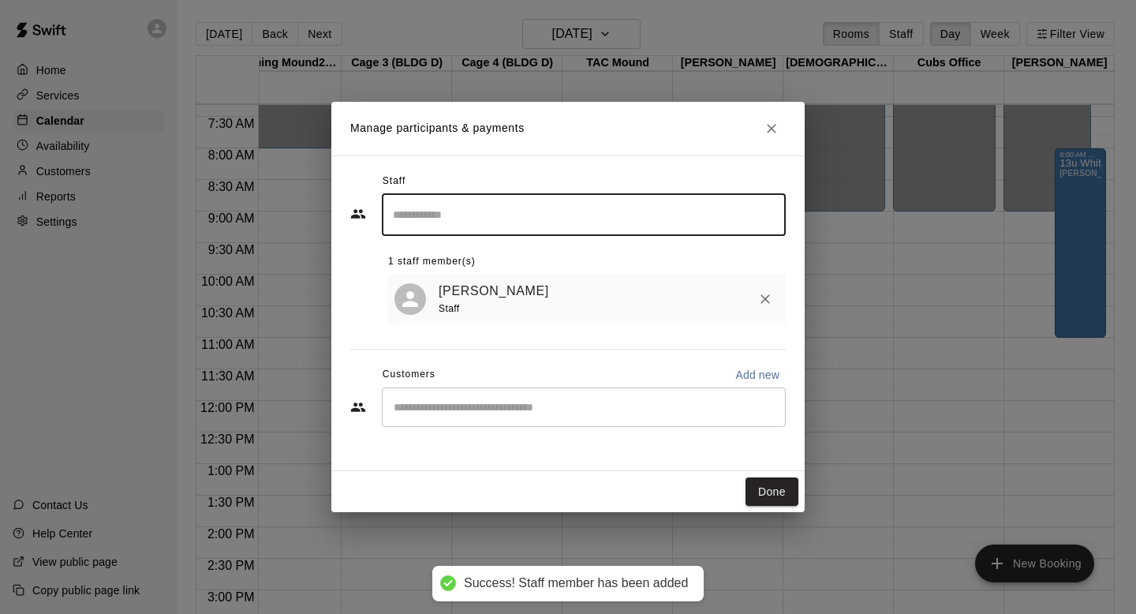  Describe the element at coordinates (765, 299) in the screenshot. I see `button: Remove` at that location.